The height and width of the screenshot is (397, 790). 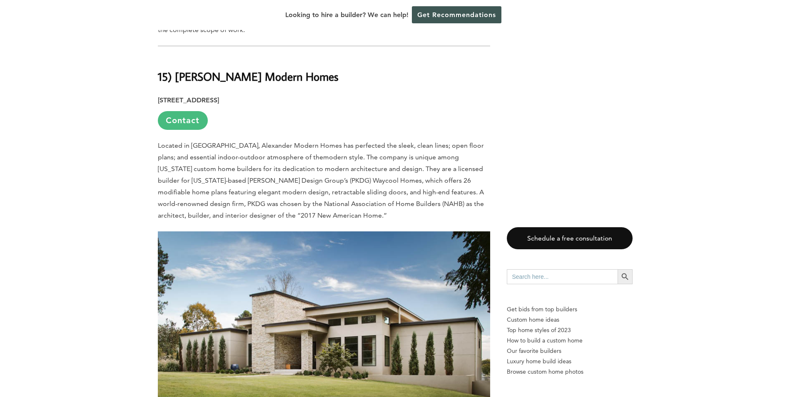 I want to click on svg: Search, so click(x=625, y=277).